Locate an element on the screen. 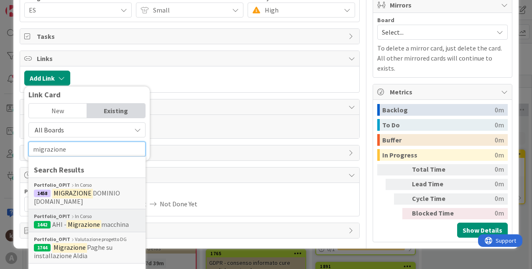  span: Paghe su installazione Aldia is located at coordinates (73, 252).